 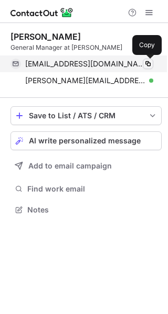 What do you see at coordinates (86, 210) in the screenshot?
I see `button: Notes` at bounding box center [86, 210].